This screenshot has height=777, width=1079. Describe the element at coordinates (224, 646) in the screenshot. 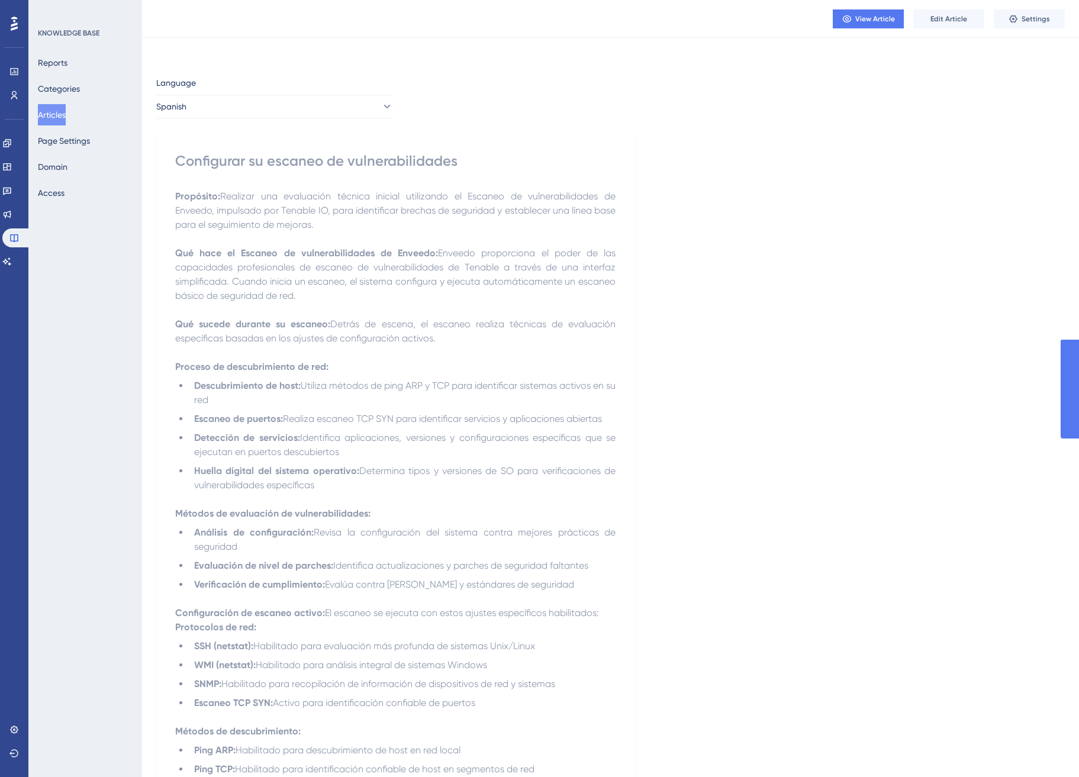

I see `strong: SSH (netstat):` at that location.